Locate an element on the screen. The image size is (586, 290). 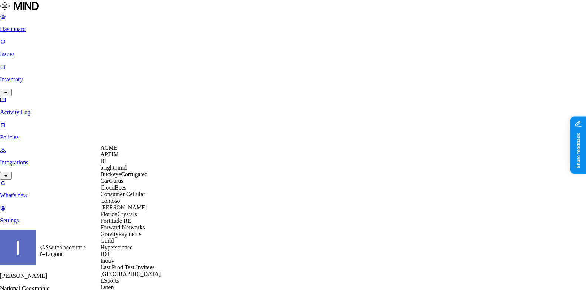
span: Hyperscience is located at coordinates (116, 248).